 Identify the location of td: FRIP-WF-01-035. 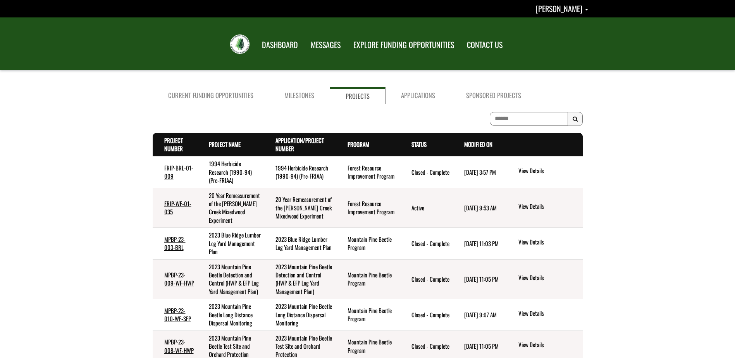
(175, 208).